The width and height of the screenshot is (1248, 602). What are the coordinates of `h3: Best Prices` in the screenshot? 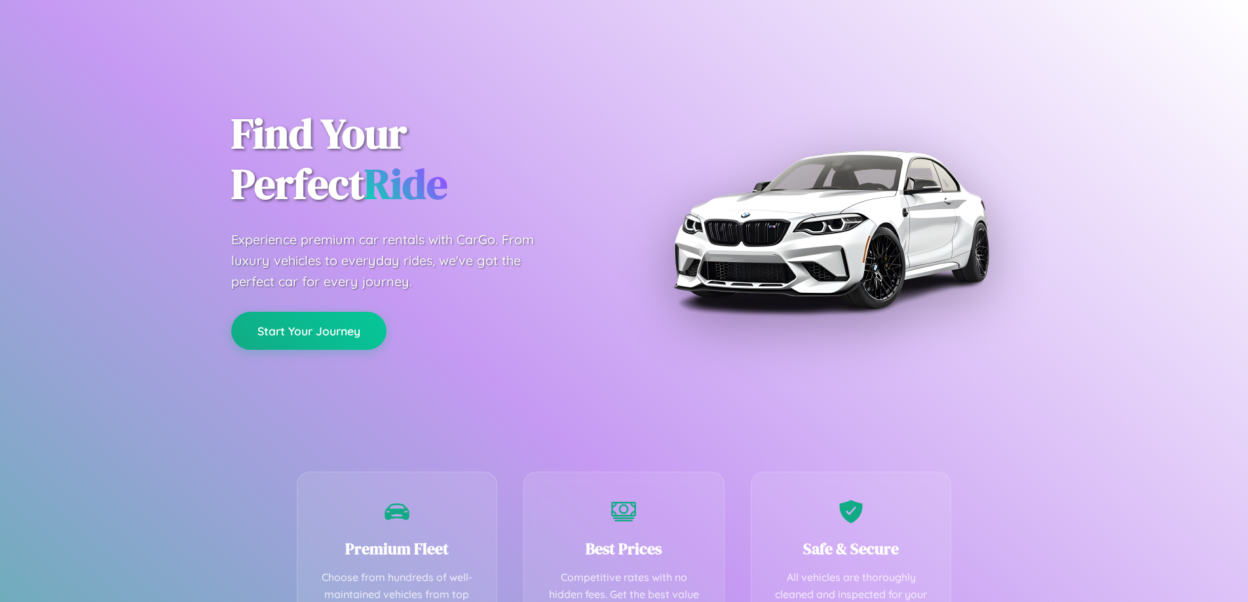 It's located at (624, 548).